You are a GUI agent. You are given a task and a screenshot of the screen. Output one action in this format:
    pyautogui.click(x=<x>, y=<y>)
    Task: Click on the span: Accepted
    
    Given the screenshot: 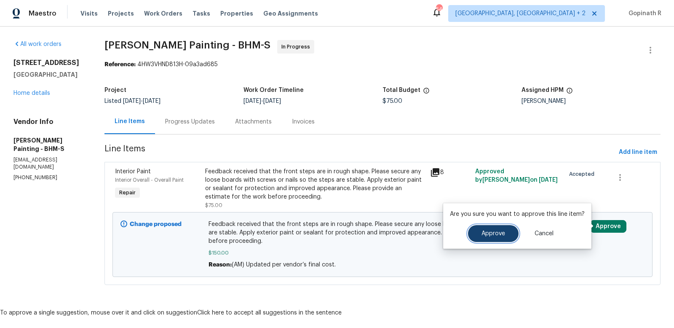 What is the action you would take?
    pyautogui.click(x=584, y=174)
    